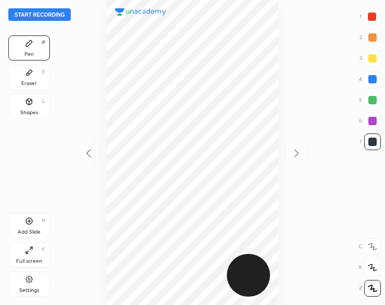  Describe the element at coordinates (44, 249) in the screenshot. I see `div: F` at that location.